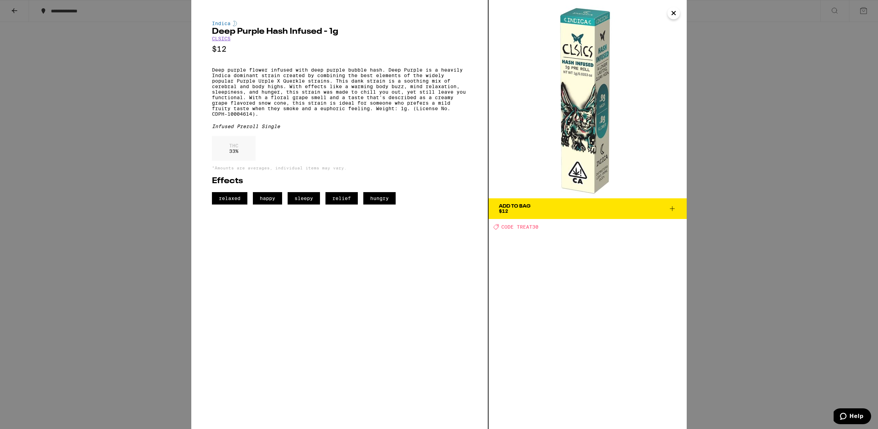 This screenshot has height=429, width=878. Describe the element at coordinates (340, 23) in the screenshot. I see `div: Indica` at that location.